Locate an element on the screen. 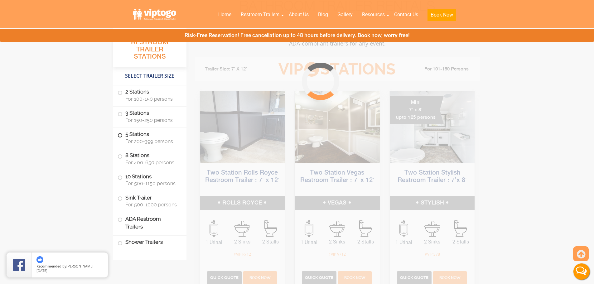  div: #VIP S78 is located at coordinates (432, 254).